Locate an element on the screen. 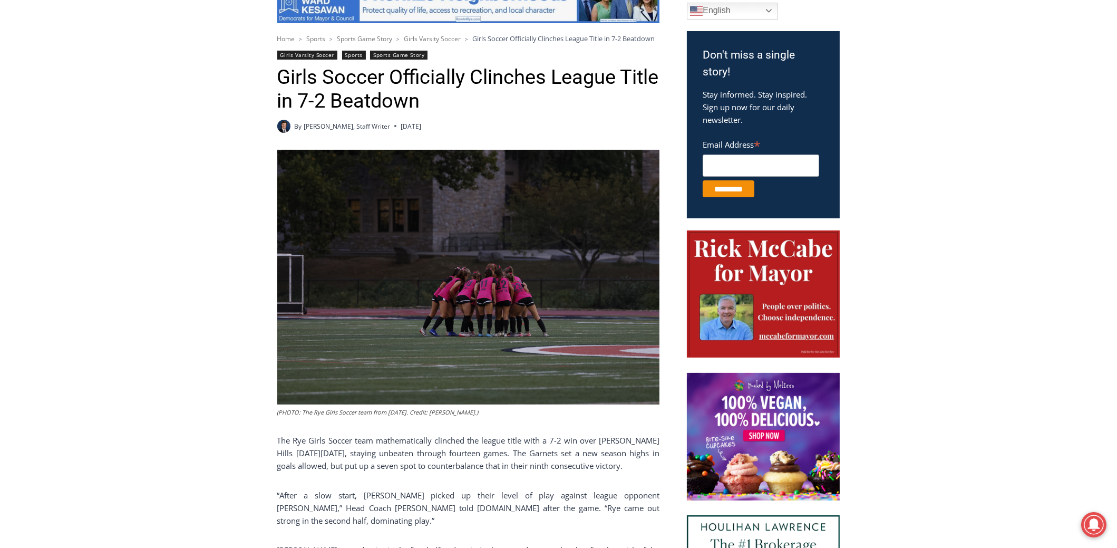 The height and width of the screenshot is (548, 1117). a: McCabe for Mayor is located at coordinates (763, 294).